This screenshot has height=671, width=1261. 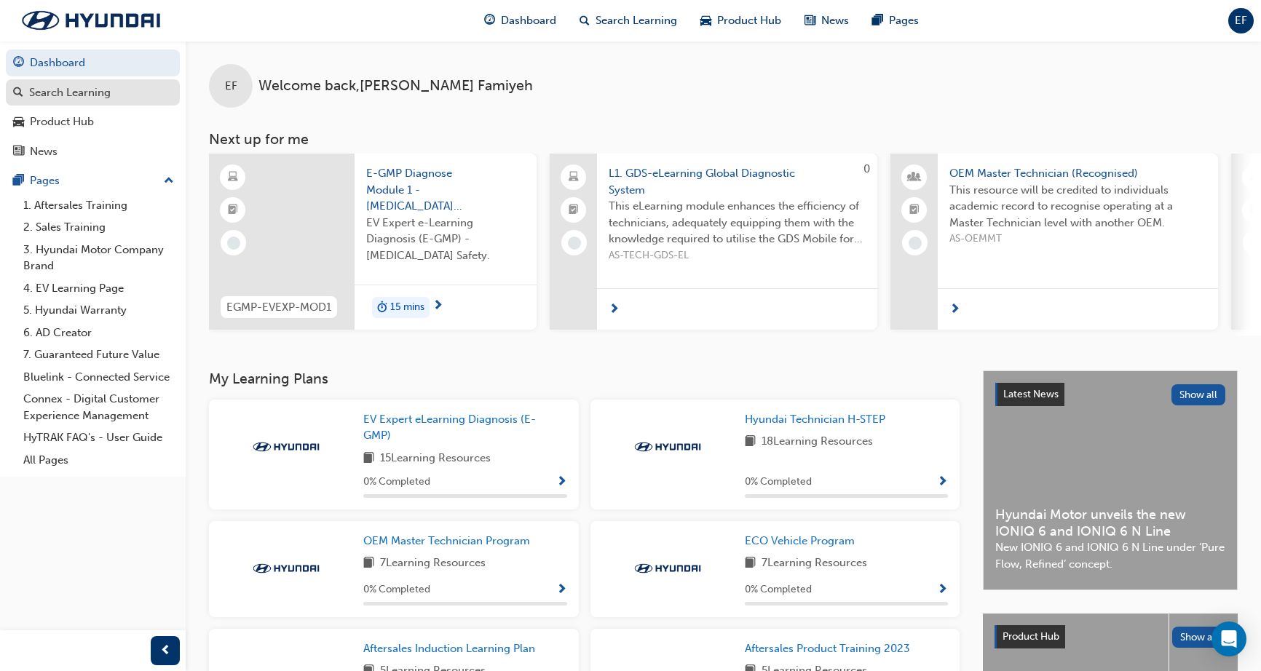 What do you see at coordinates (44, 151) in the screenshot?
I see `div: News` at bounding box center [44, 151].